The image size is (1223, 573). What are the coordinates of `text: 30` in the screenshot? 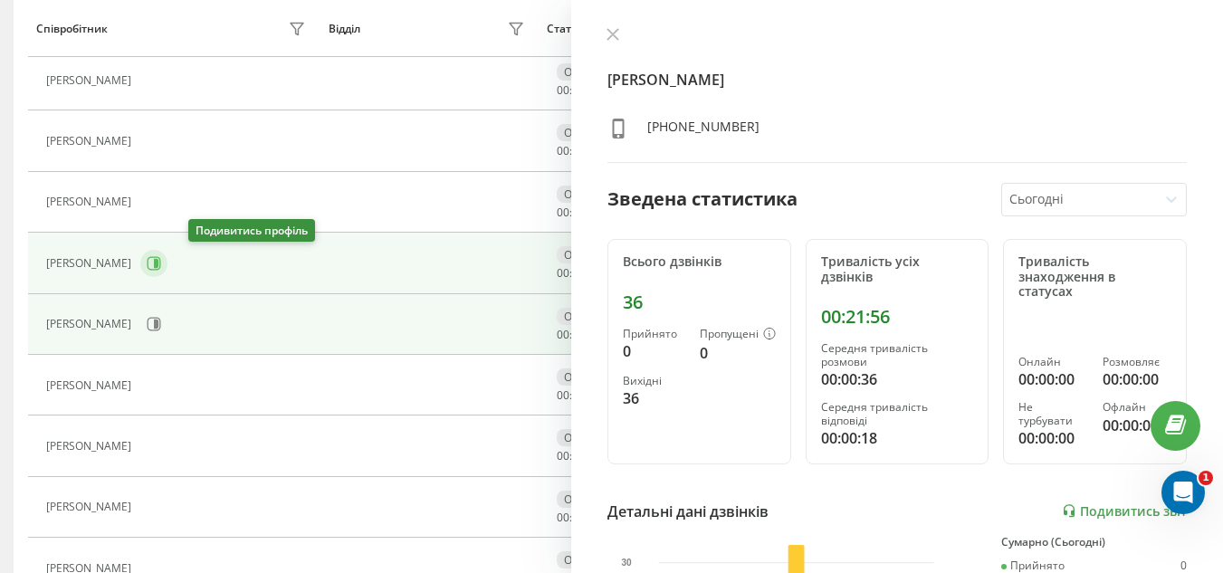 It's located at (627, 562).